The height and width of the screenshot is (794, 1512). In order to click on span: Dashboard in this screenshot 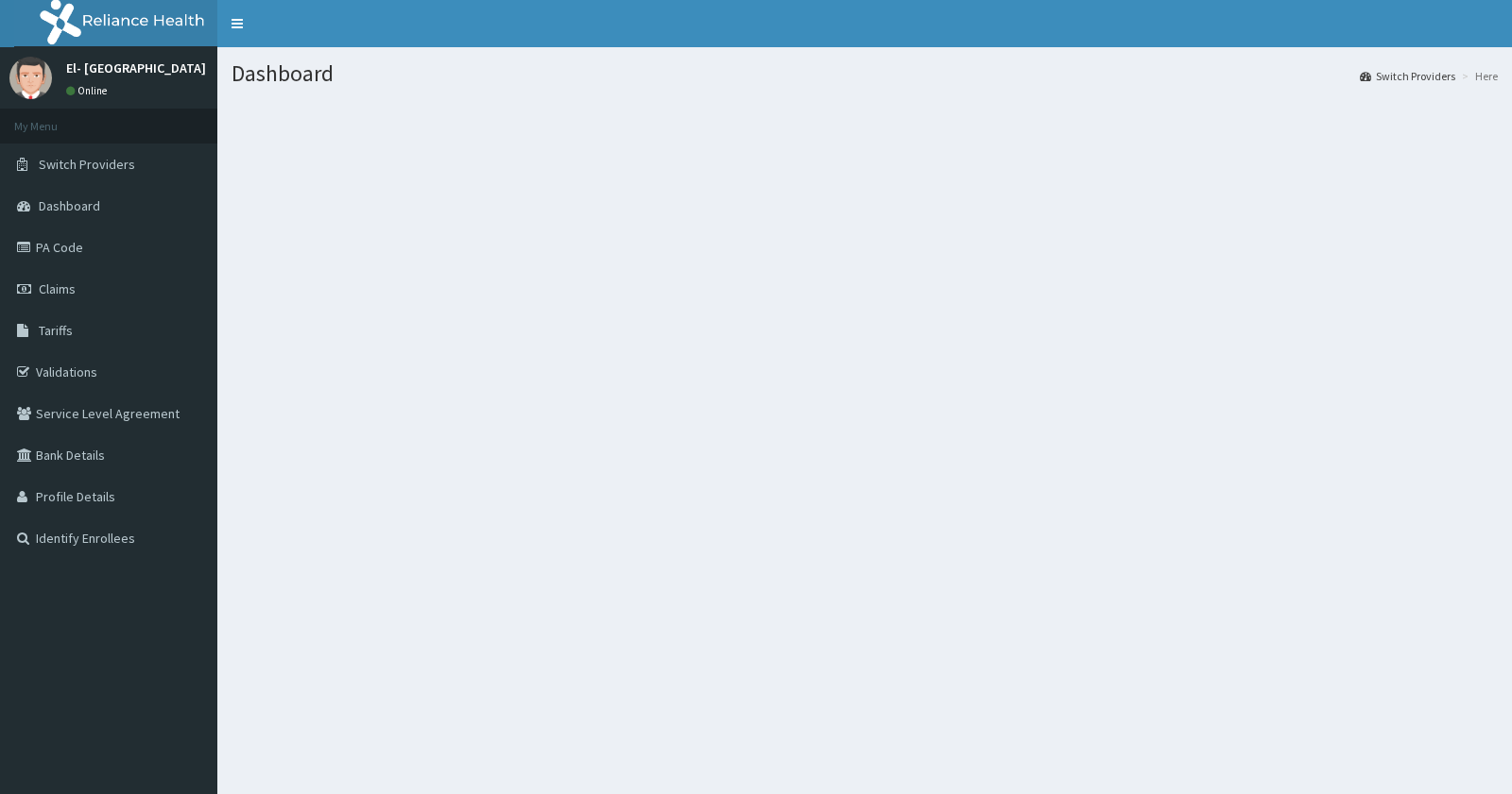, I will do `click(69, 206)`.